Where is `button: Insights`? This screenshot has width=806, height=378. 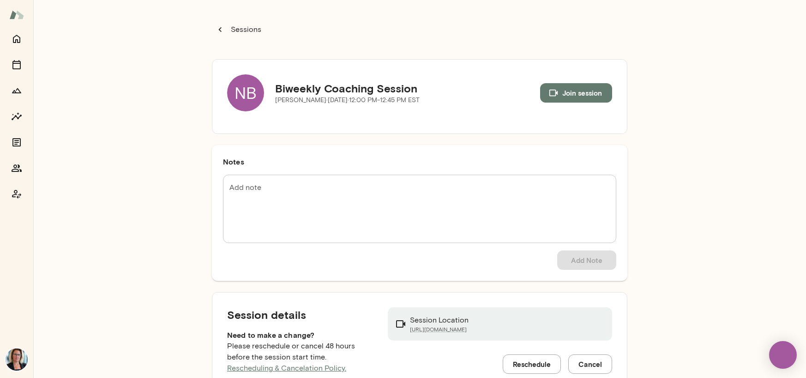
button: Insights is located at coordinates (17, 116).